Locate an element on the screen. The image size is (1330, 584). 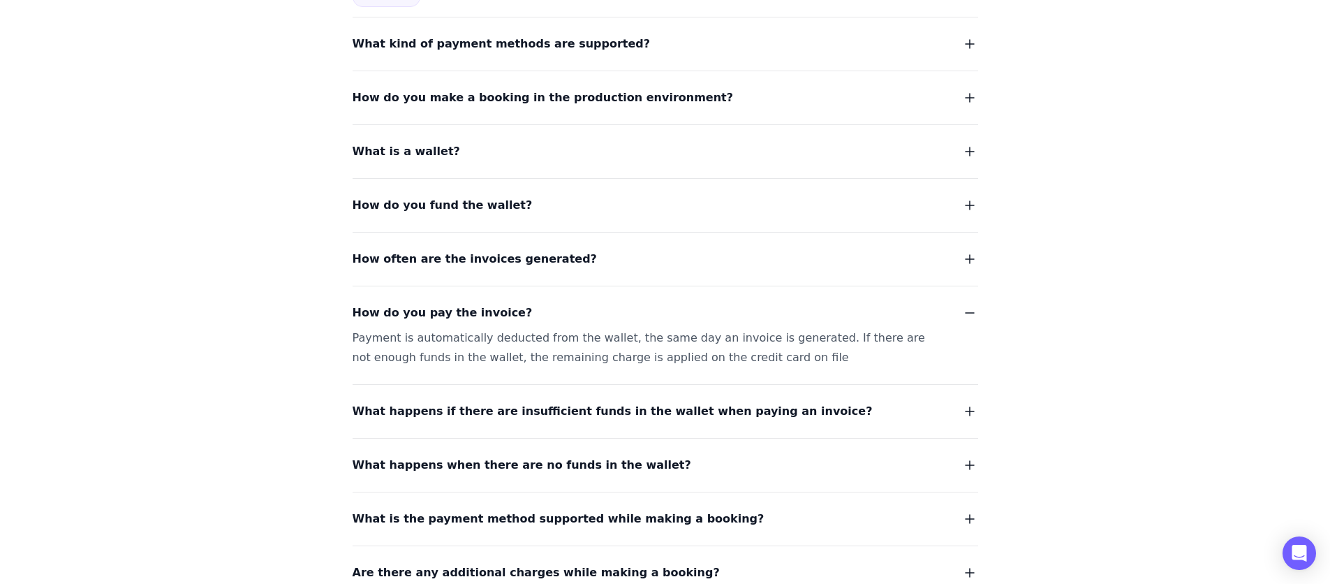
span: How do you pay the invoice? is located at coordinates (443, 313).